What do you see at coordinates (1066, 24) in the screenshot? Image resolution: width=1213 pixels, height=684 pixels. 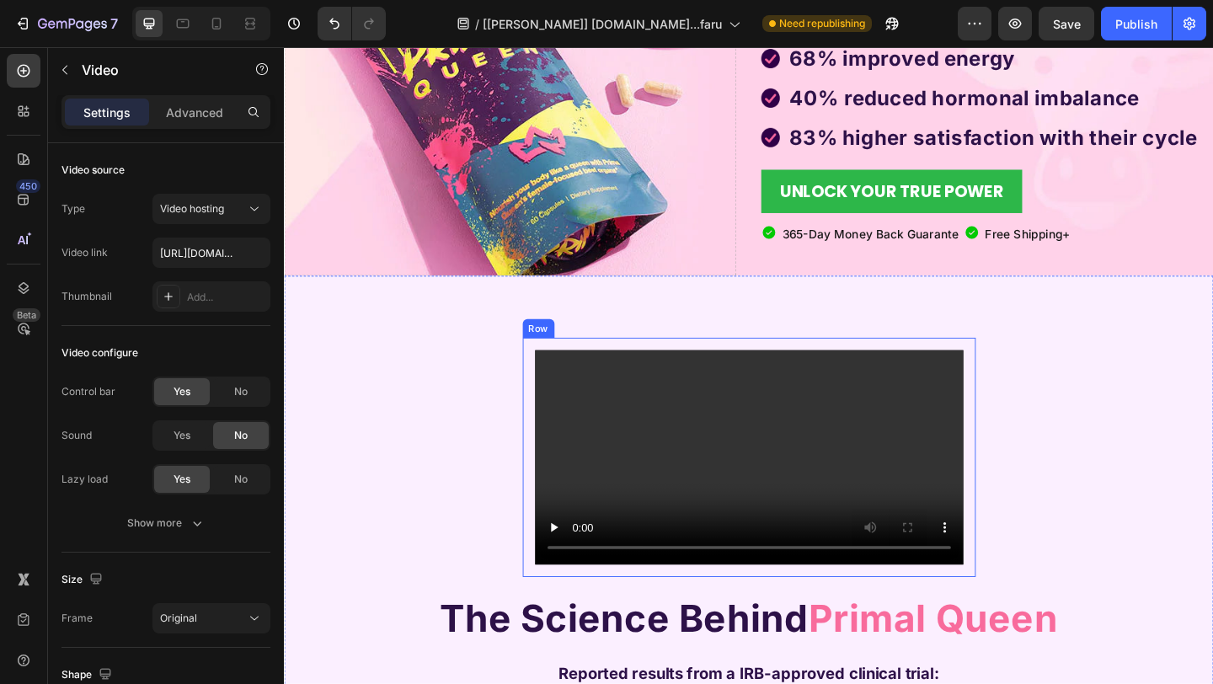 I see `button: Save` at bounding box center [1066, 24].